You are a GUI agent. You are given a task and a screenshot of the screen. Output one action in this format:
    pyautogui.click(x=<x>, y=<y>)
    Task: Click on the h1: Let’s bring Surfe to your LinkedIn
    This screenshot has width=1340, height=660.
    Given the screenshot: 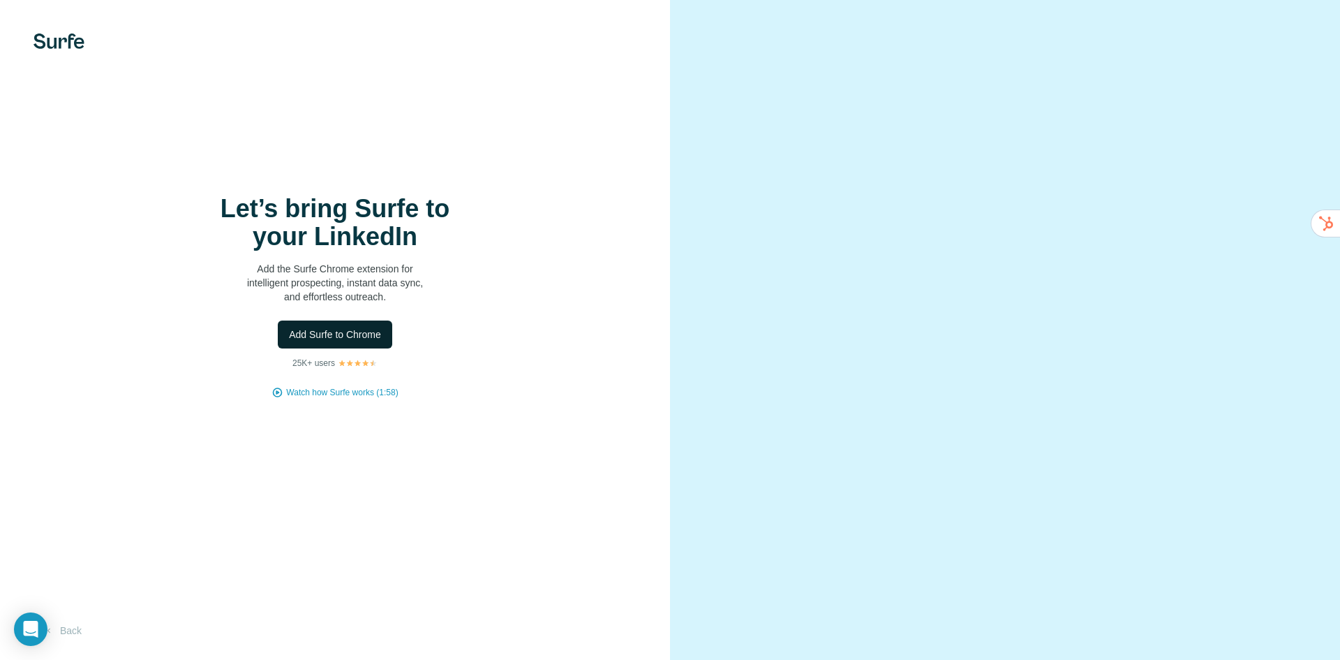 What is the action you would take?
    pyautogui.click(x=335, y=223)
    